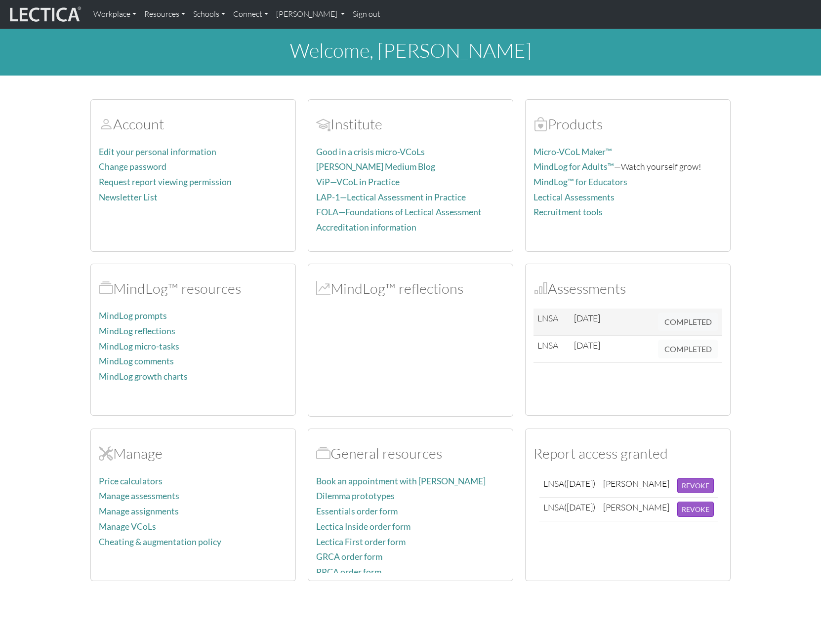 The height and width of the screenshot is (627, 821). What do you see at coordinates (349, 572) in the screenshot?
I see `a: PRCA order form` at bounding box center [349, 572].